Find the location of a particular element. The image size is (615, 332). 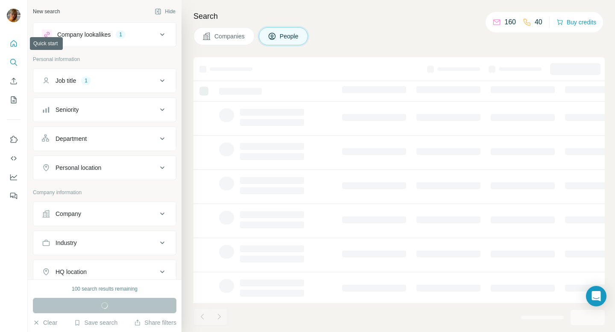

button: Share filters is located at coordinates (155, 323).